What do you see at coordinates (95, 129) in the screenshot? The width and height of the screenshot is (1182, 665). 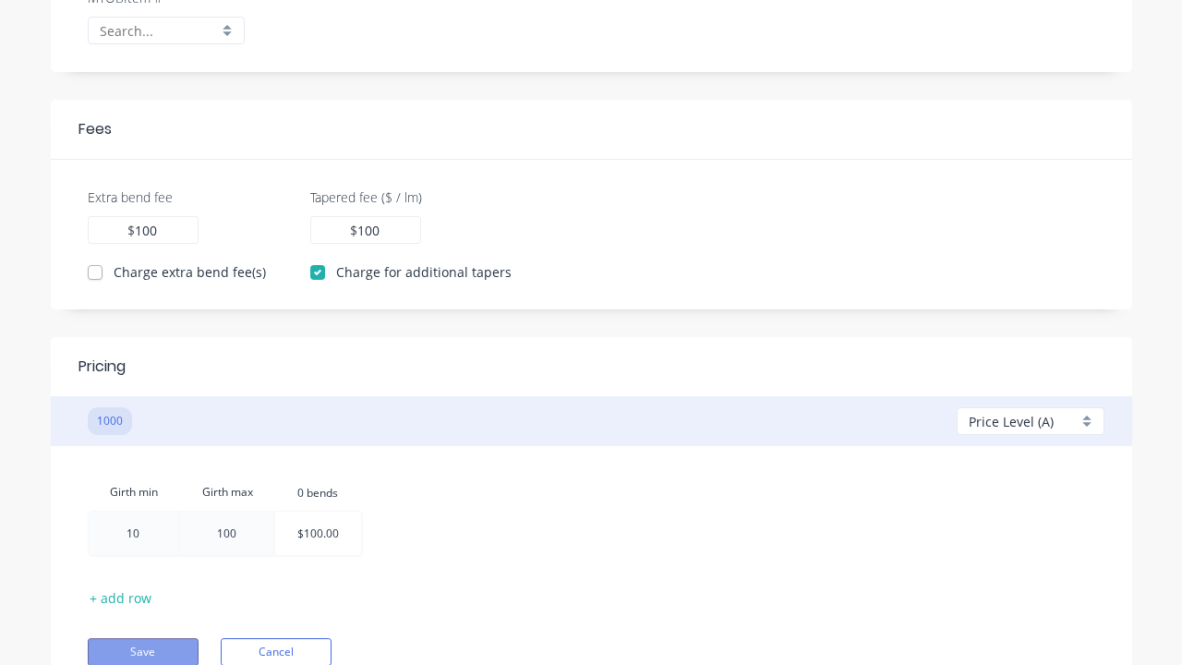 I see `div: Fees` at bounding box center [95, 129].